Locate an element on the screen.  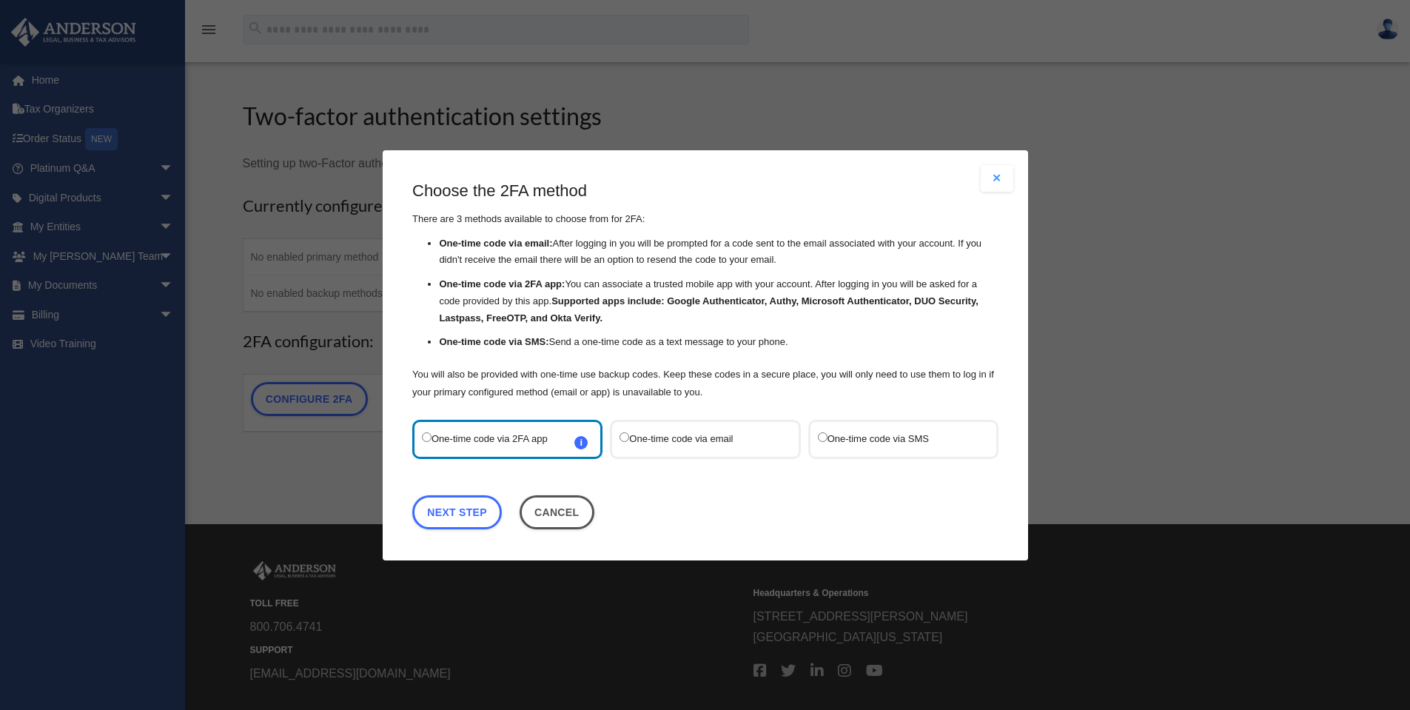
button: Close modal is located at coordinates (997, 178).